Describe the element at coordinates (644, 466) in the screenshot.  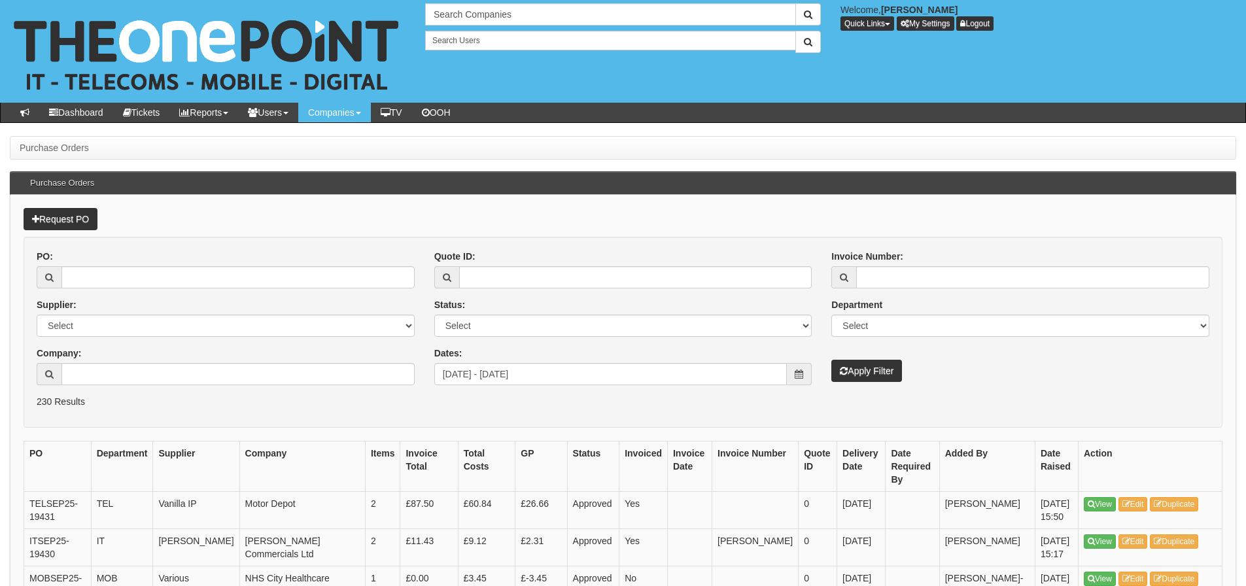
I see `th: Invoiced` at that location.